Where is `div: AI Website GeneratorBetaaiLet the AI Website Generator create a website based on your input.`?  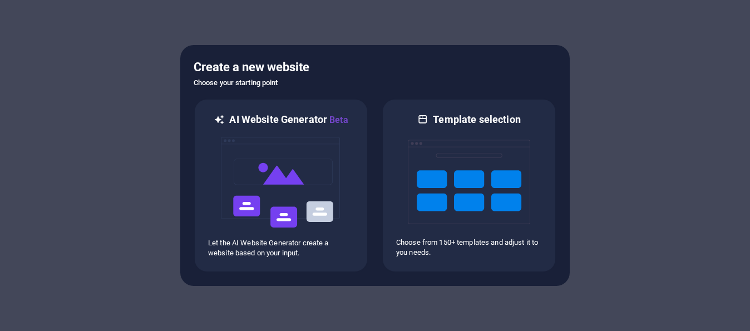 div: AI Website GeneratorBetaaiLet the AI Website Generator create a website based on your input. is located at coordinates (281, 185).